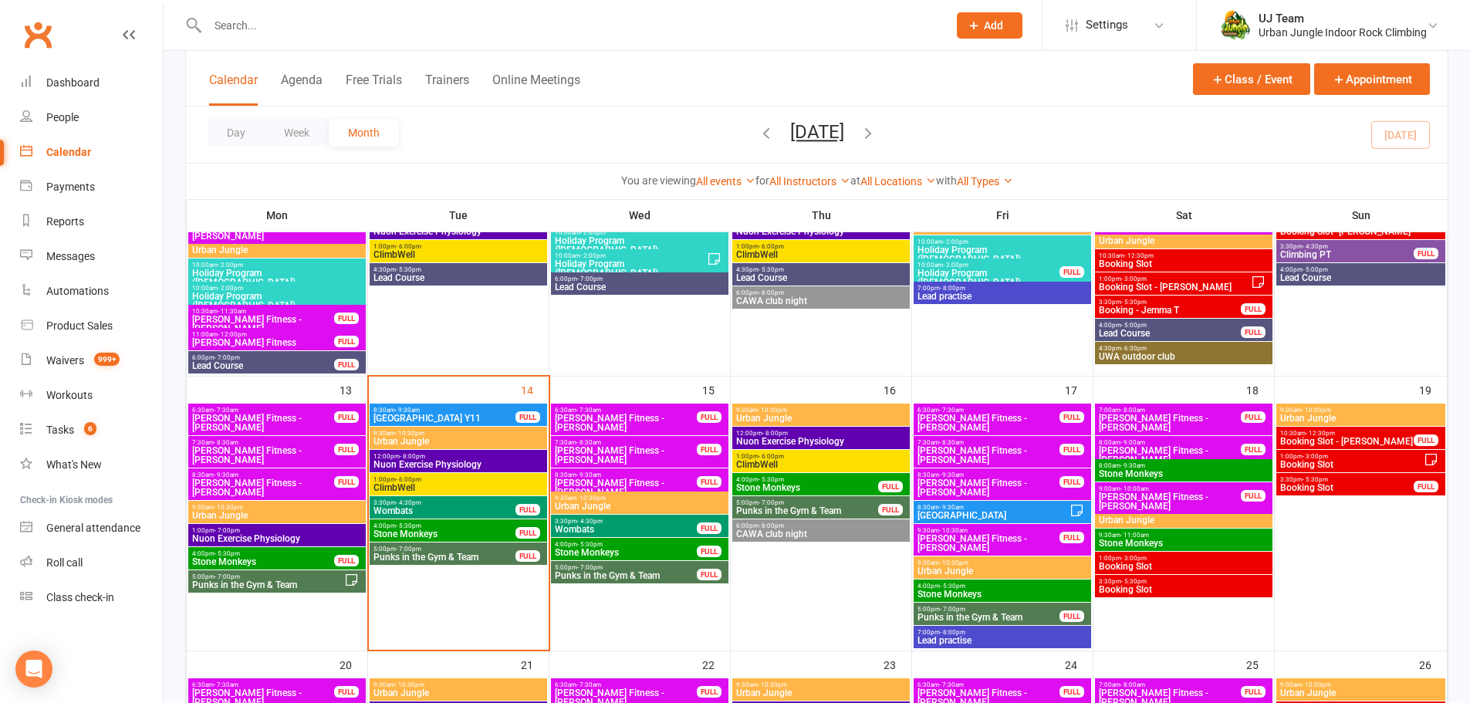 The height and width of the screenshot is (703, 1470). Describe the element at coordinates (990, 25) in the screenshot. I see `button: Add` at that location.